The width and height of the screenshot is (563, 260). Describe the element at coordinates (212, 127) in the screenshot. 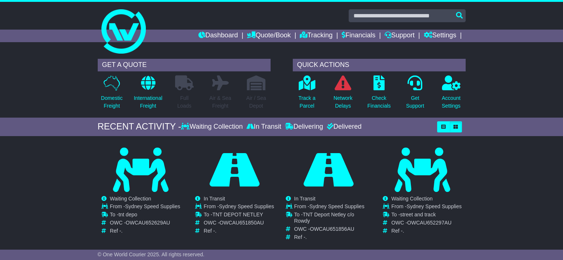

I see `div: Waiting Collection` at that location.